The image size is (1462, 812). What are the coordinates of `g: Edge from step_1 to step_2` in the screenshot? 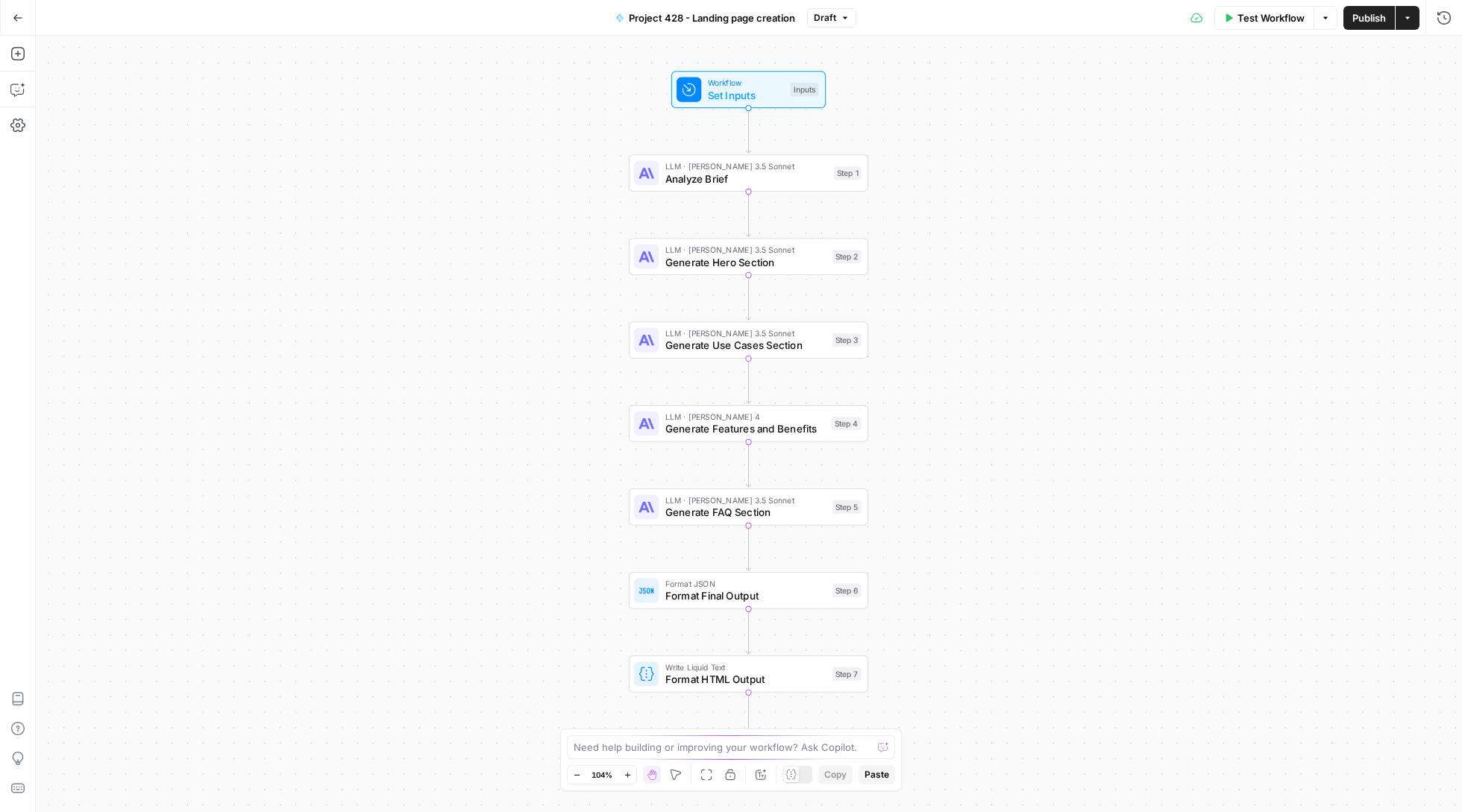 It's located at (748, 214).